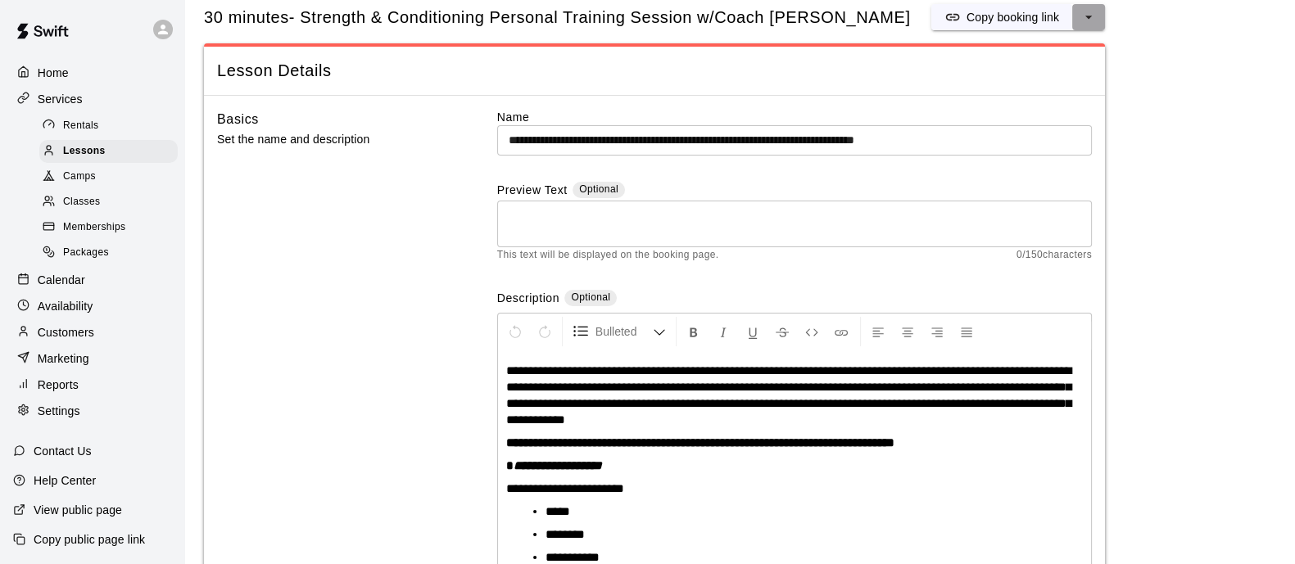  I want to click on label: Preview Text, so click(532, 191).